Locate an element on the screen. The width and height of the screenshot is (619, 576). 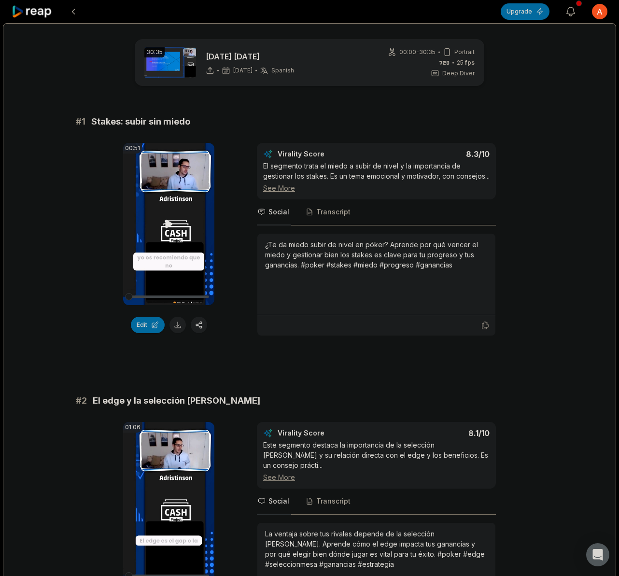
span: # 2 is located at coordinates (81, 401).